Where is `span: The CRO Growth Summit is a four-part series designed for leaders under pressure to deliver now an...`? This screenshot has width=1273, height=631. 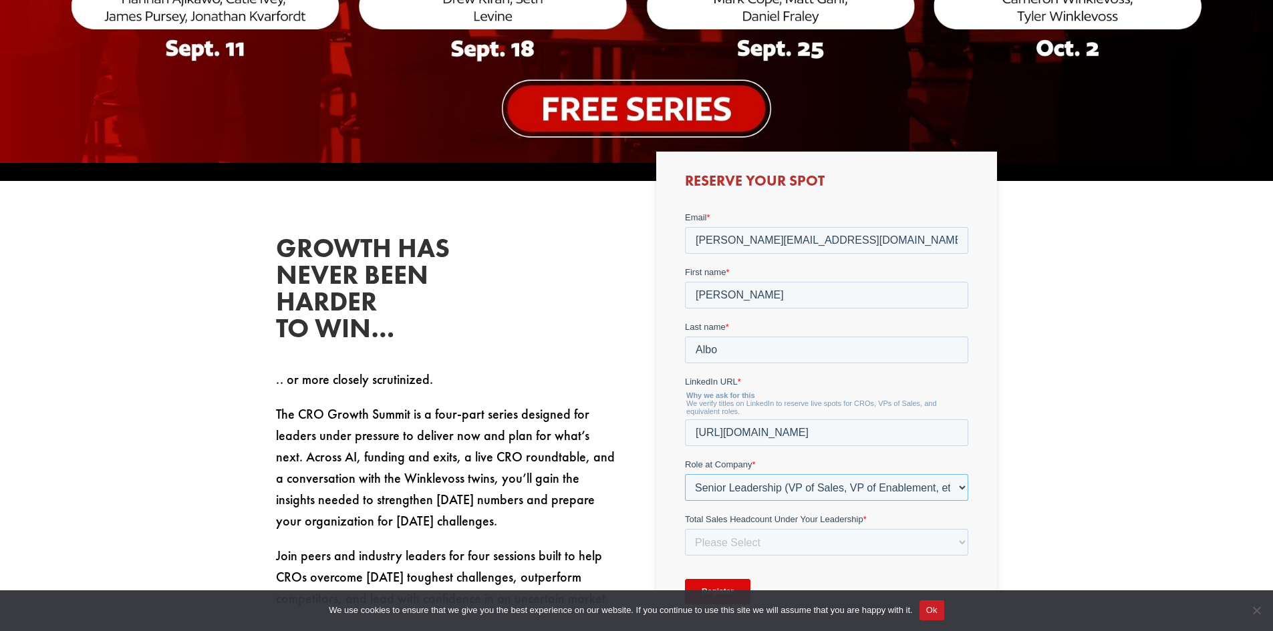 span: The CRO Growth Summit is a four-part series designed for leaders under pressure to deliver now an... is located at coordinates (445, 468).